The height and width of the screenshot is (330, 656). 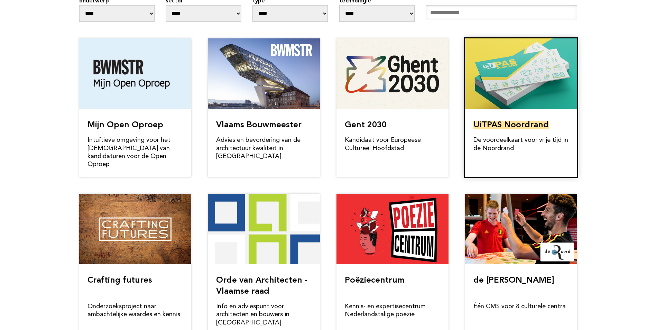 What do you see at coordinates (259, 125) in the screenshot?
I see `a: Vlaams Bouwmeester` at bounding box center [259, 125].